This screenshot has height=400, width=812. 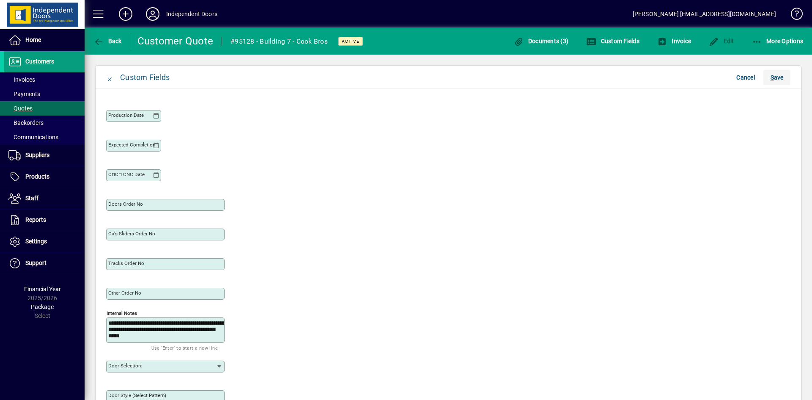 What do you see at coordinates (108, 41) in the screenshot?
I see `app-page-header-button: Back` at bounding box center [108, 41].